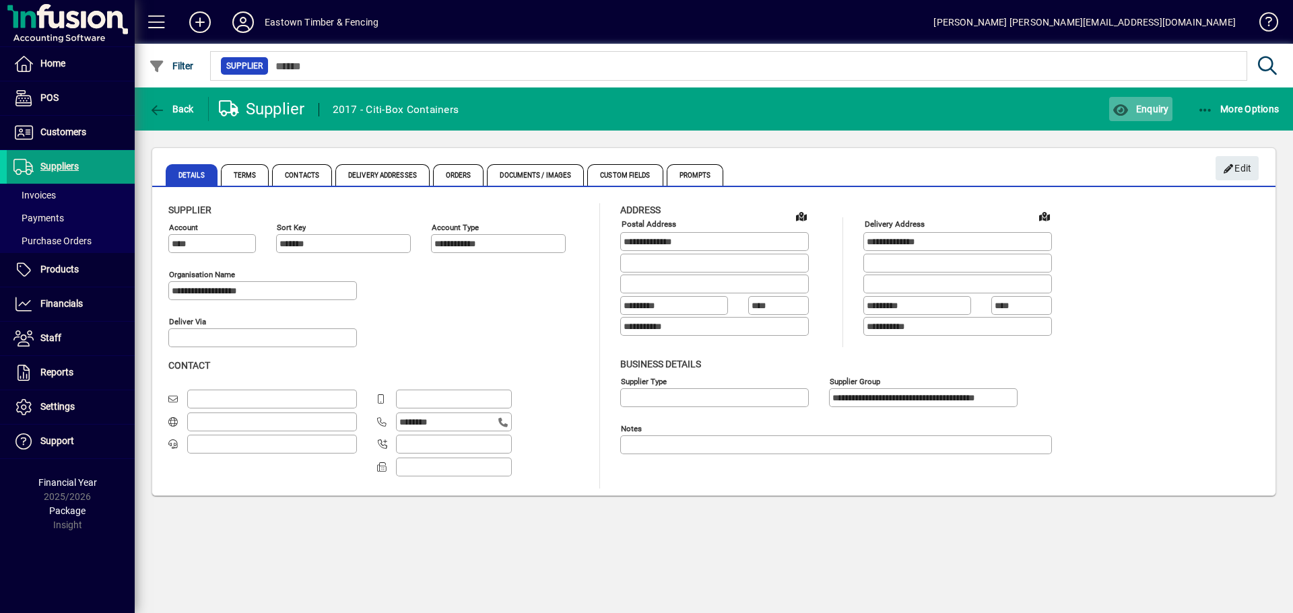 This screenshot has height=613, width=1293. I want to click on span: Products, so click(59, 269).